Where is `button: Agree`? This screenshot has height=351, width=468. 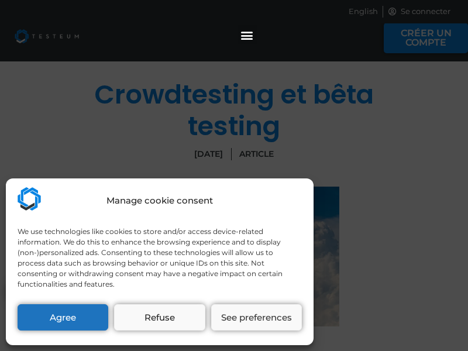
button: Agree is located at coordinates (63, 317).